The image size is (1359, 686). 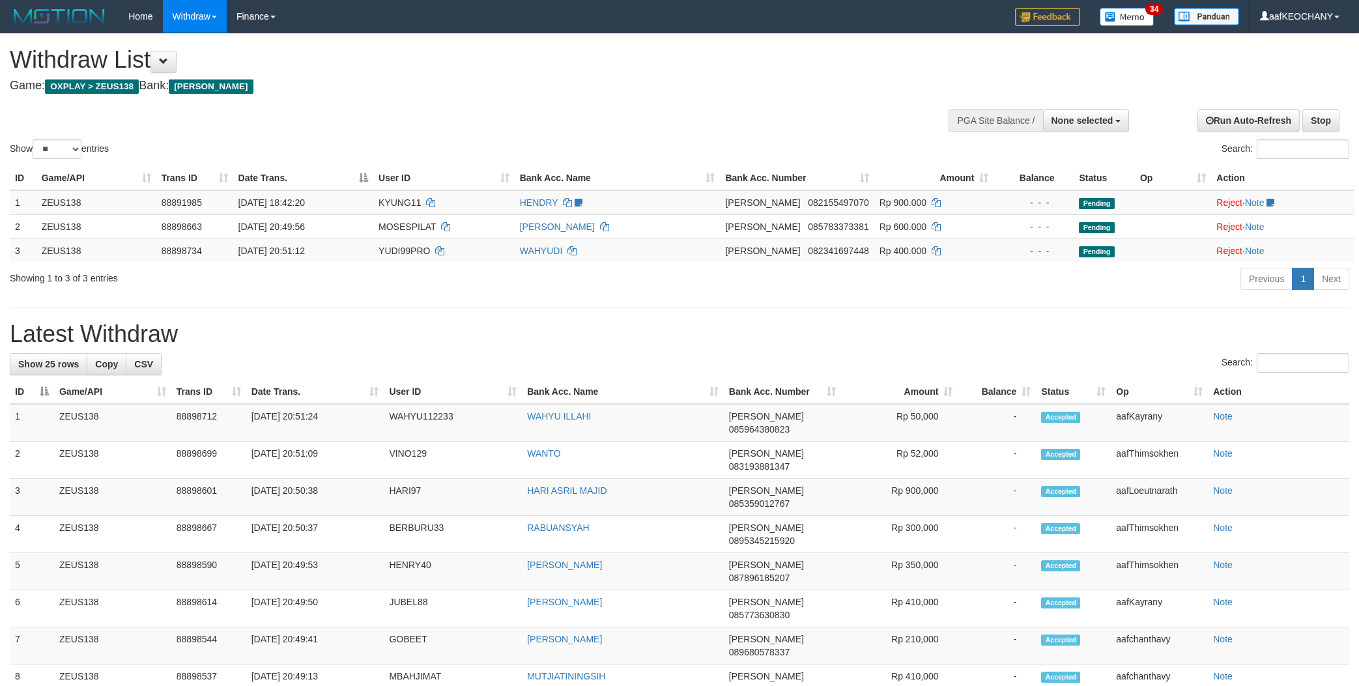 I want to click on td: 88898590, so click(x=209, y=572).